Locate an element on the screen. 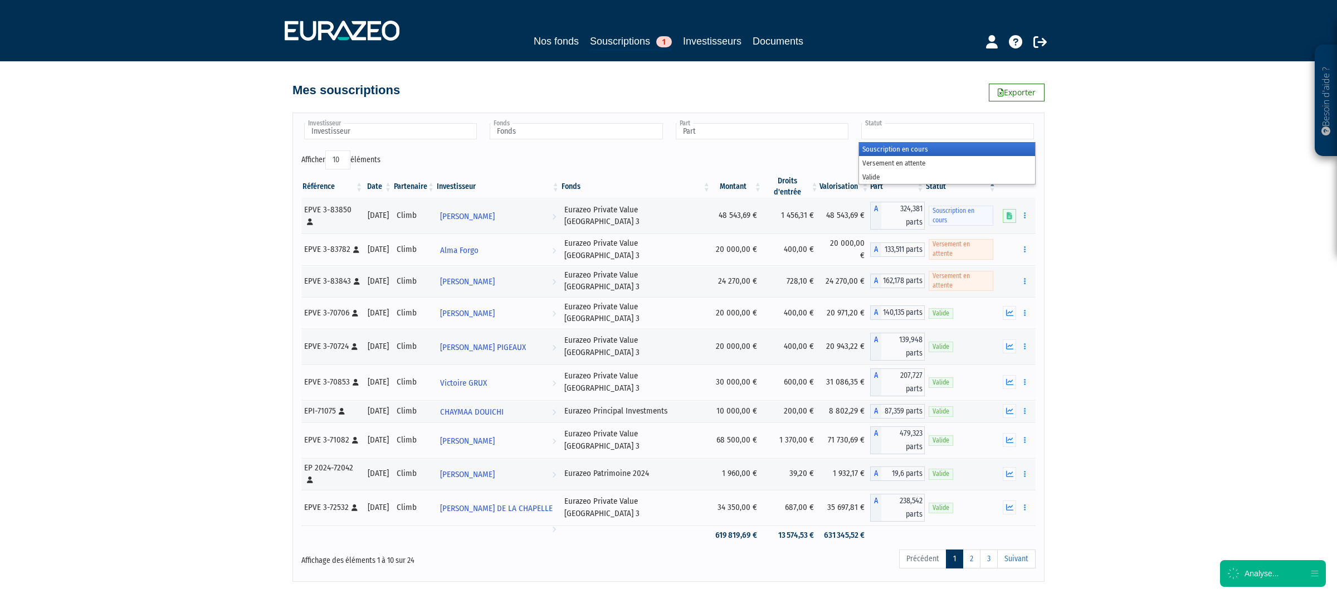 Image resolution: width=1337 pixels, height=598 pixels. td: 20 943,22 € is located at coordinates (845, 347).